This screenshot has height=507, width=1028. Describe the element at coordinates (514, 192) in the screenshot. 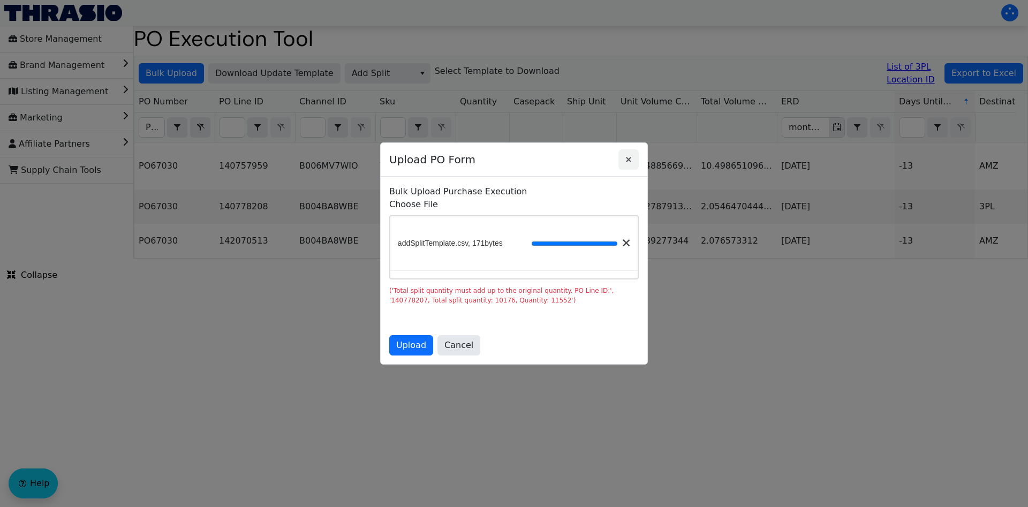

I see `p: Bulk Upload Purchase Execution` at that location.